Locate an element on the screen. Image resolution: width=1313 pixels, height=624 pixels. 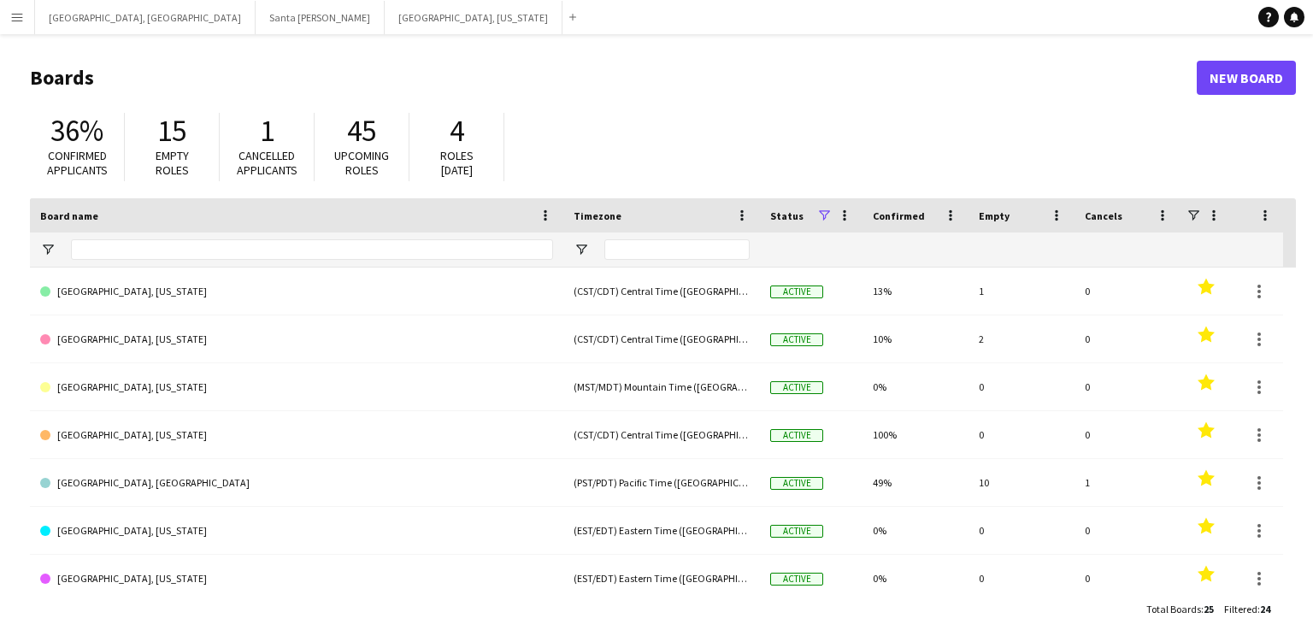
div: 10 is located at coordinates (1022, 482).